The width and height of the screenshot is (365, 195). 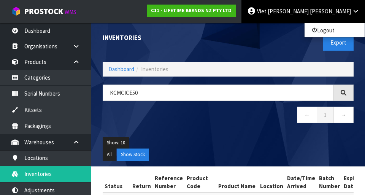 I want to click on th: Batch Number, so click(x=330, y=182).